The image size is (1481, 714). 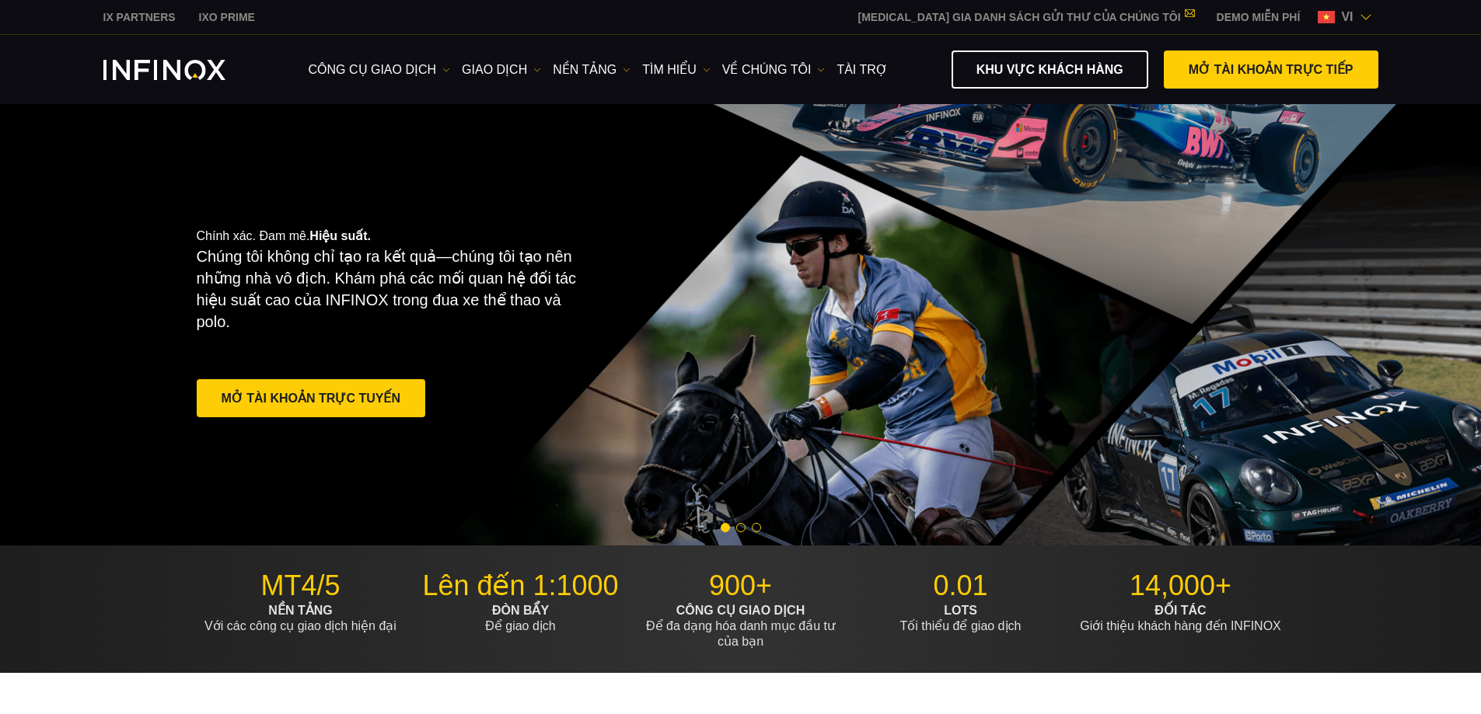 What do you see at coordinates (961, 586) in the screenshot?
I see `p: 0.01` at bounding box center [961, 586].